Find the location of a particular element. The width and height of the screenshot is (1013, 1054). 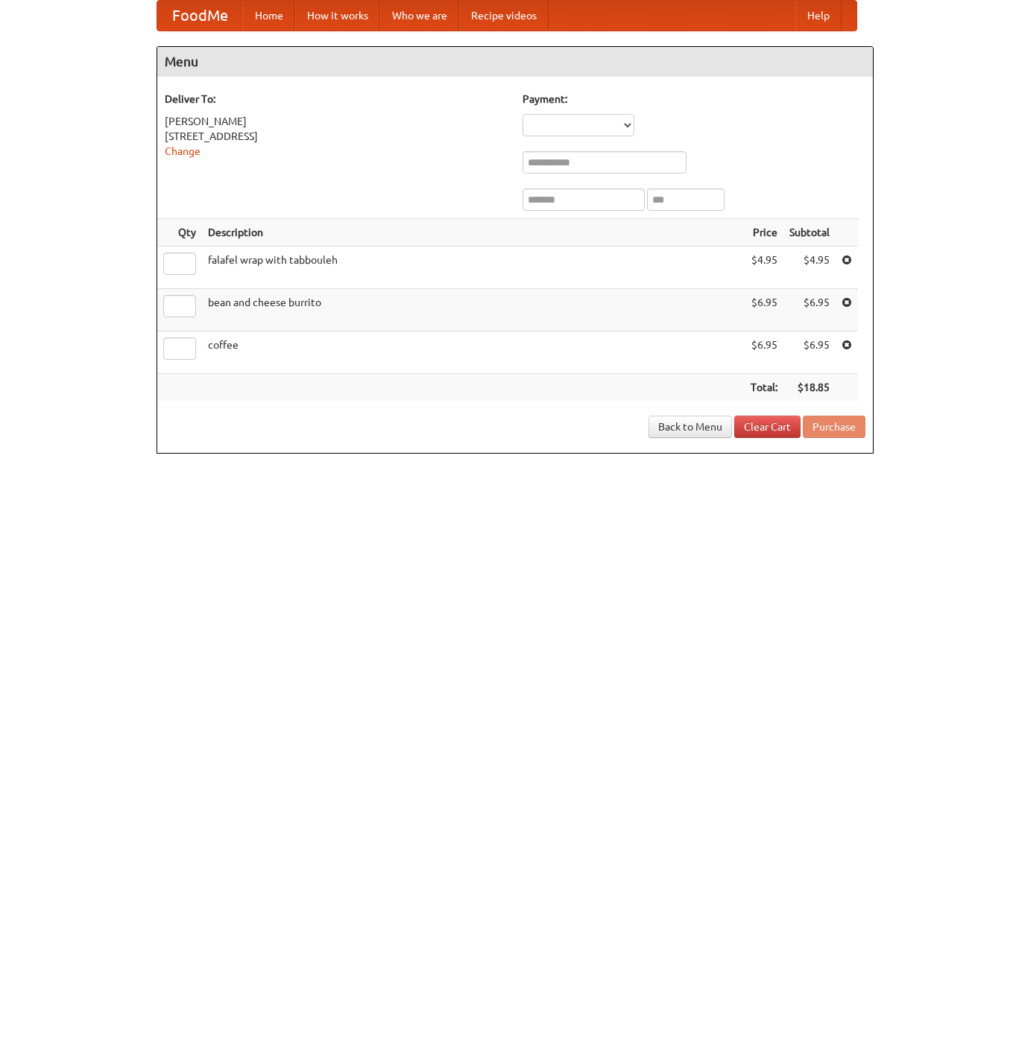

a: How it works is located at coordinates (338, 16).